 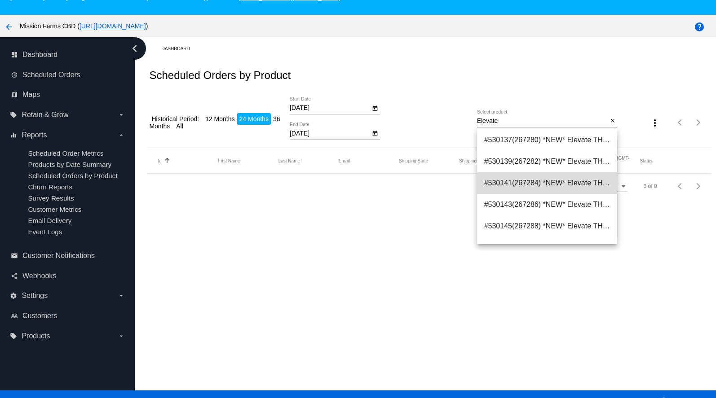 I want to click on span: Customers, so click(x=40, y=316).